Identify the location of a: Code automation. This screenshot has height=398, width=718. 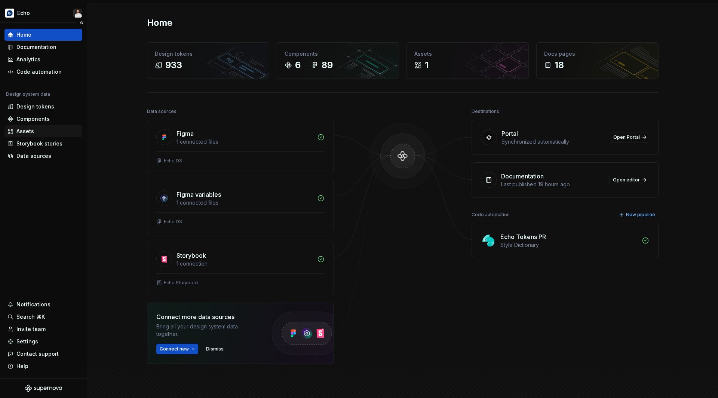
(43, 72).